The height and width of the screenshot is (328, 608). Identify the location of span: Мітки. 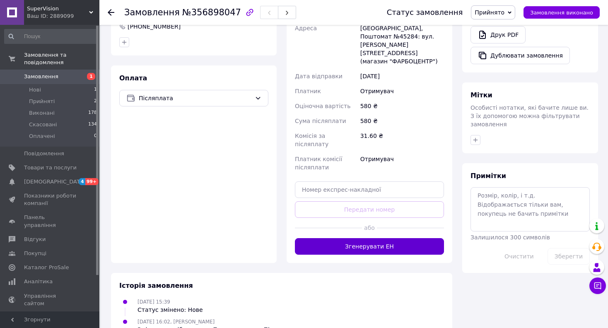
(481, 95).